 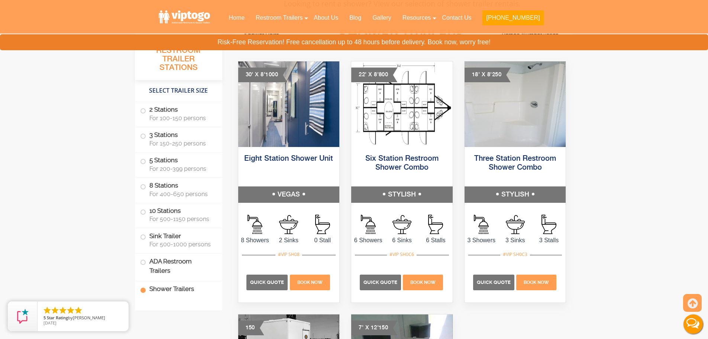 What do you see at coordinates (693, 324) in the screenshot?
I see `button: Live Chat` at bounding box center [693, 324].